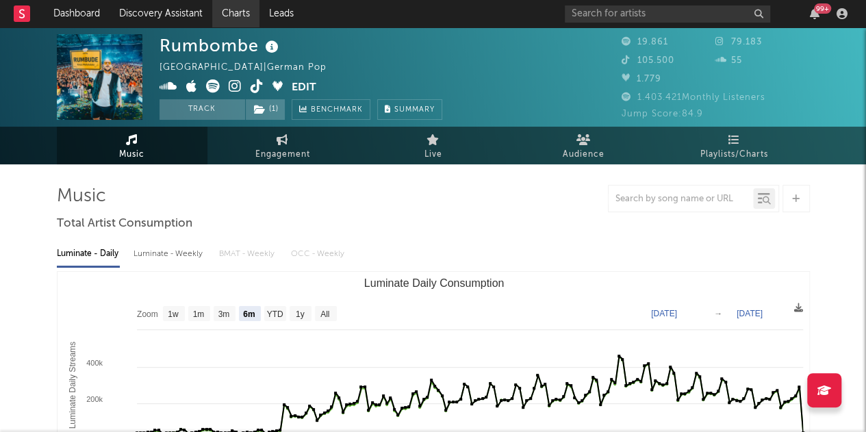 This screenshot has width=866, height=432. I want to click on div: Luminate - Weekly, so click(169, 254).